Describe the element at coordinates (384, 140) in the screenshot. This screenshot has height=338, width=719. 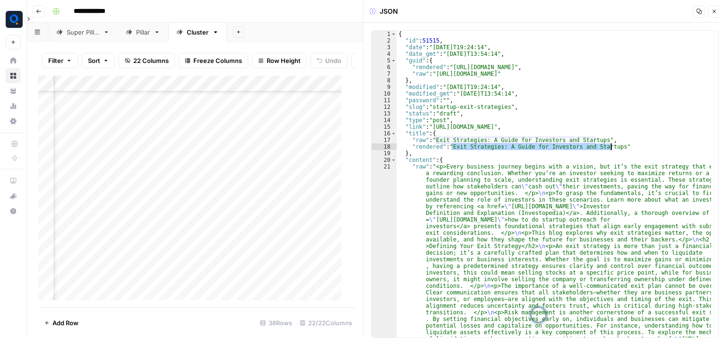
I see `div: 17` at that location.